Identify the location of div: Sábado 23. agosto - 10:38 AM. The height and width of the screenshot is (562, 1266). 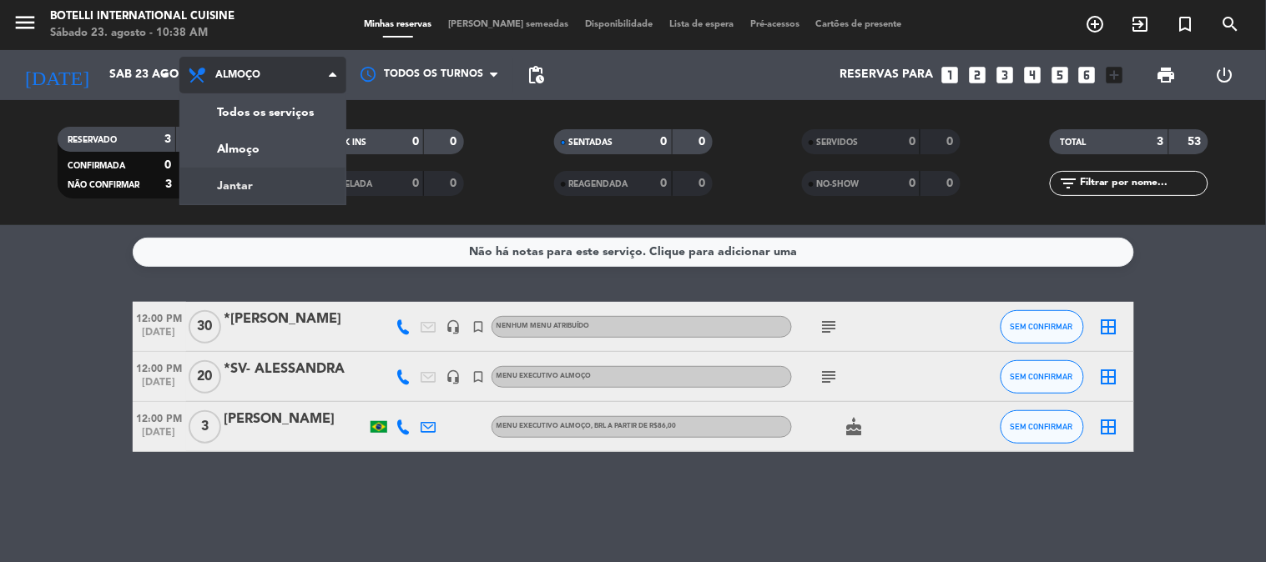
(142, 33).